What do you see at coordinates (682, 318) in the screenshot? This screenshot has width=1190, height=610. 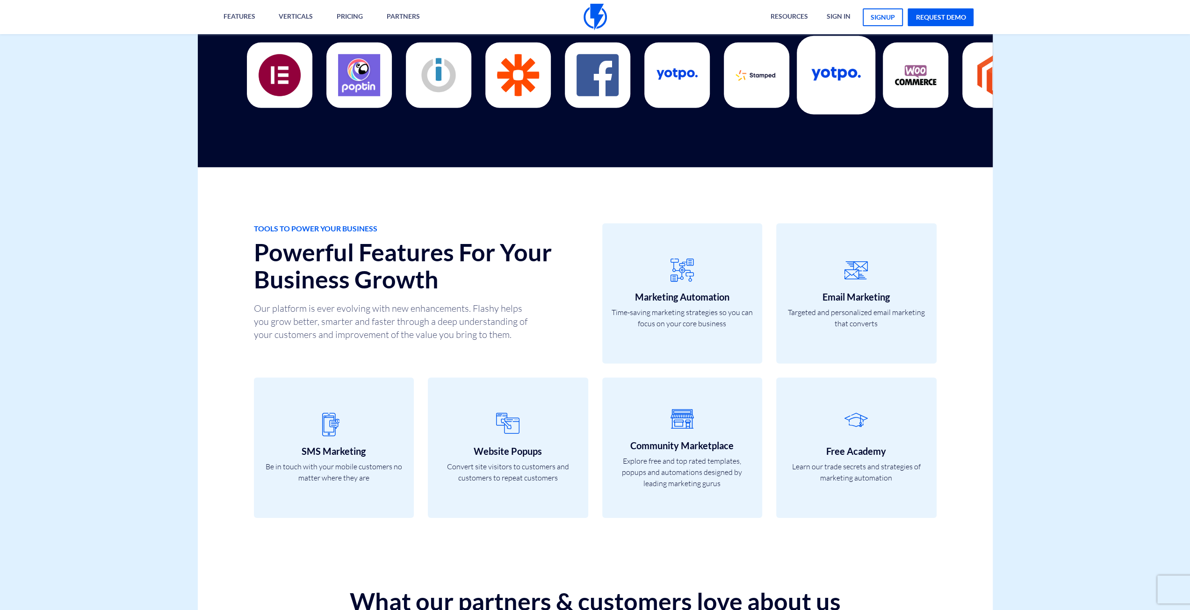 I see `p: Time-saving marketing strategies so you can focus on your core business` at bounding box center [682, 318].